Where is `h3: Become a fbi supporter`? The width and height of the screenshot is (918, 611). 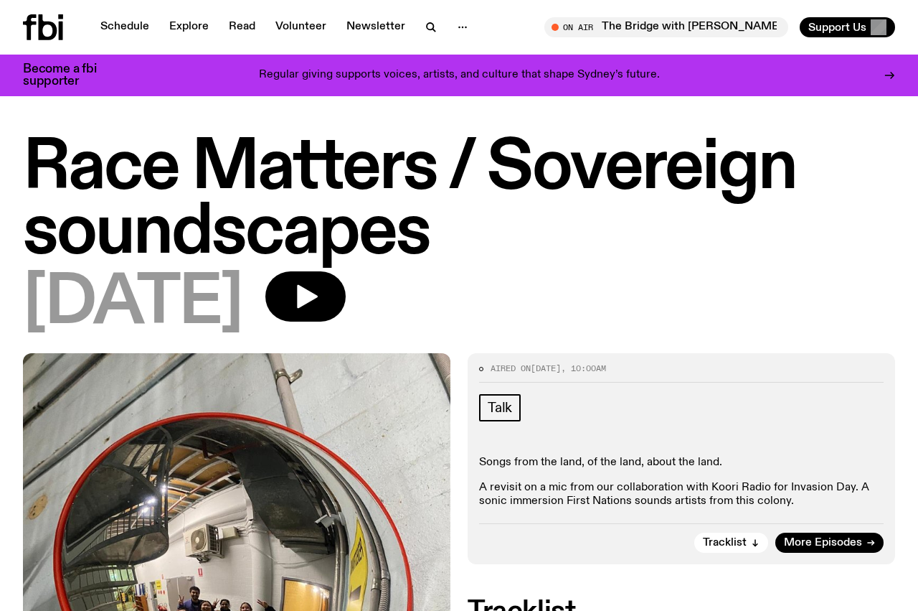
h3: Become a fbi supporter is located at coordinates (69, 75).